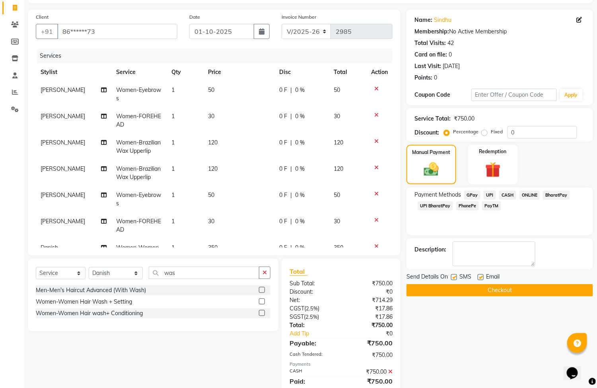 Image resolution: width=597 pixels, height=388 pixels. What do you see at coordinates (348, 72) in the screenshot?
I see `th: Total` at bounding box center [348, 72].